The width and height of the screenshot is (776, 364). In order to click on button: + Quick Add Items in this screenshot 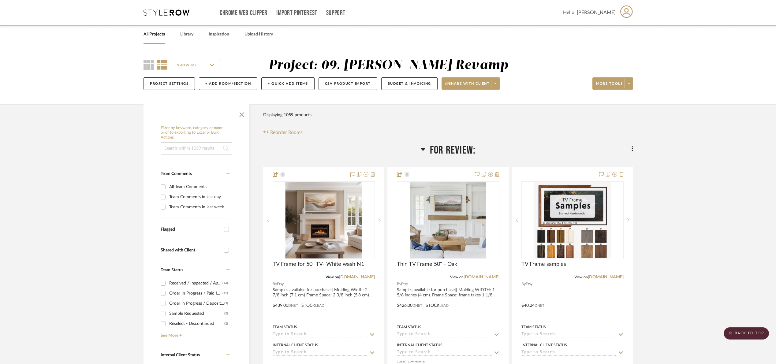, I will do `click(288, 84)`.